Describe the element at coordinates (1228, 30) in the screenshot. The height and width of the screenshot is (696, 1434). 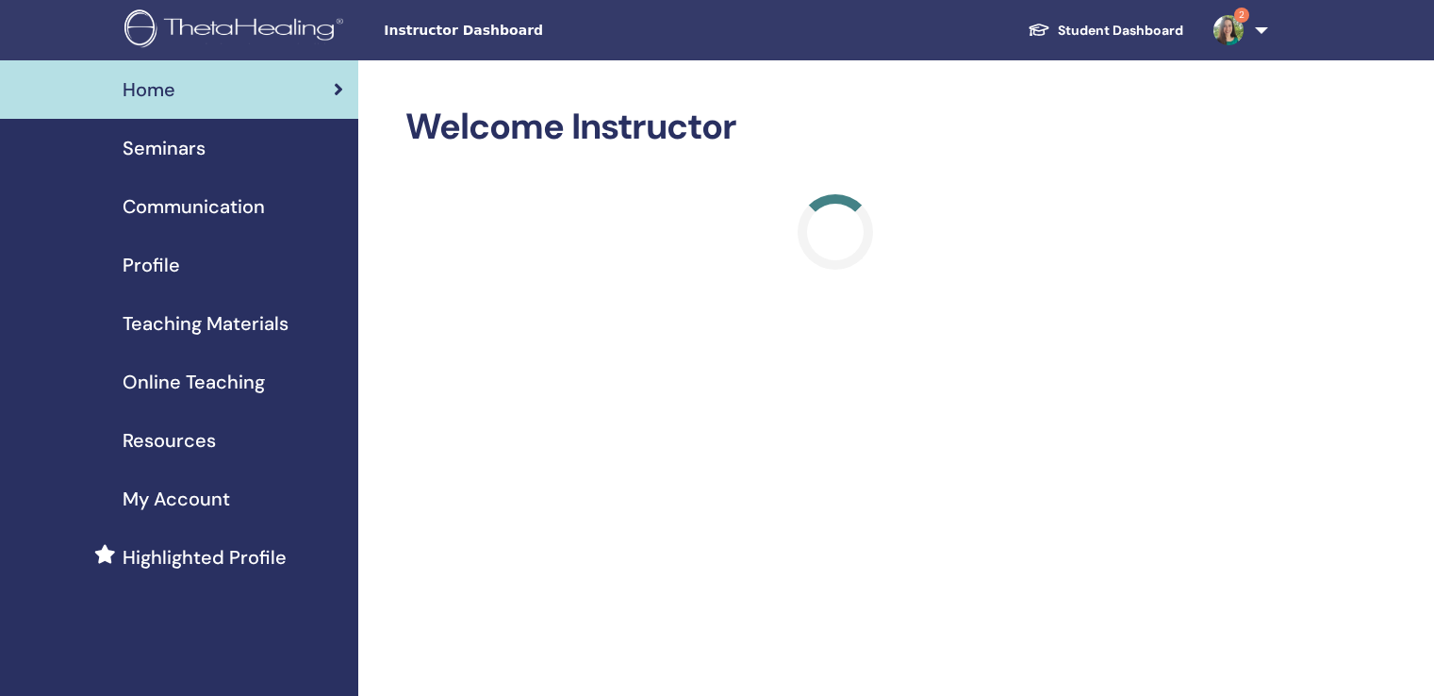
I see `img: default.jpg` at that location.